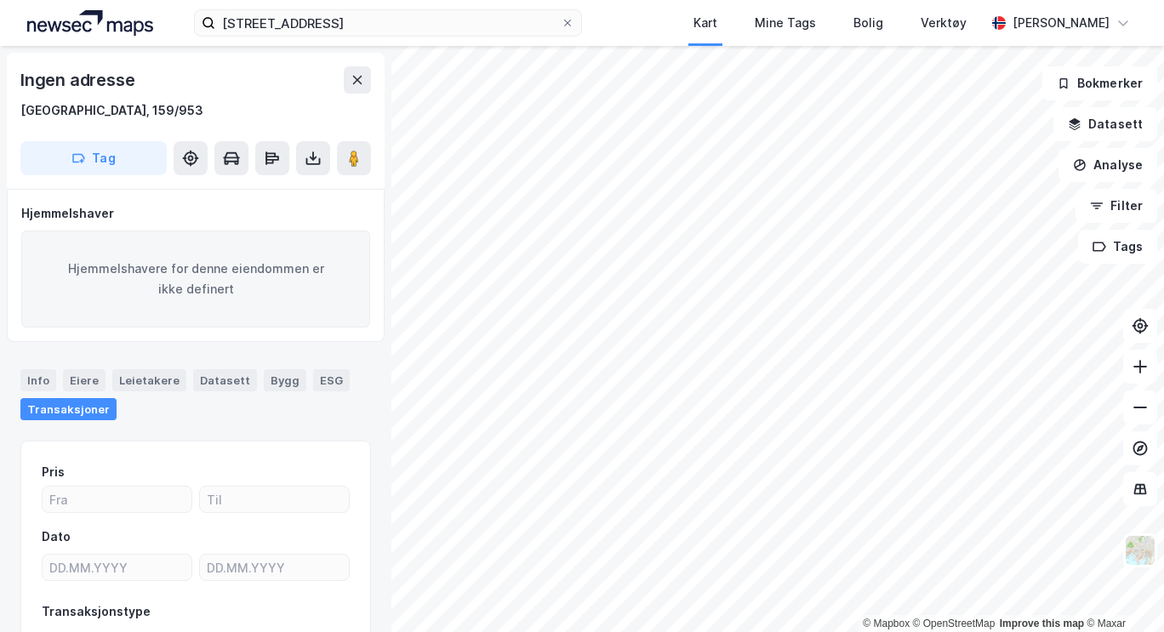 The width and height of the screenshot is (1164, 632). I want to click on div: Pris, so click(53, 472).